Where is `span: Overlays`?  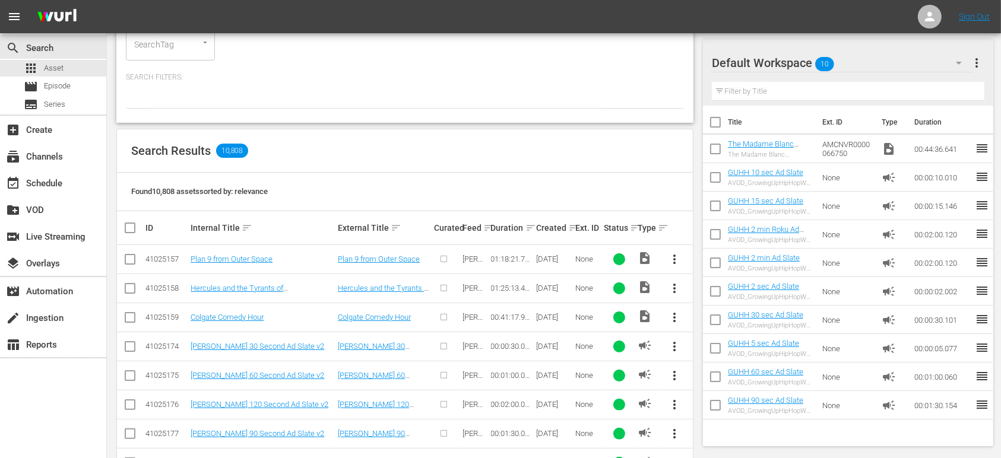
span: Overlays is located at coordinates (13, 264).